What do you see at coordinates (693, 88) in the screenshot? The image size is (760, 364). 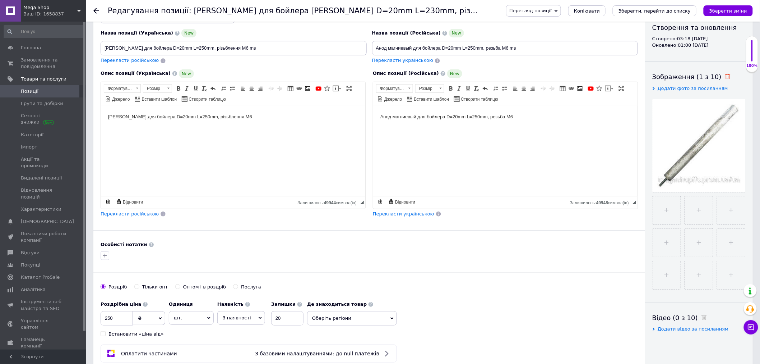 I see `span: Додати фото за посиланням` at bounding box center [693, 88].